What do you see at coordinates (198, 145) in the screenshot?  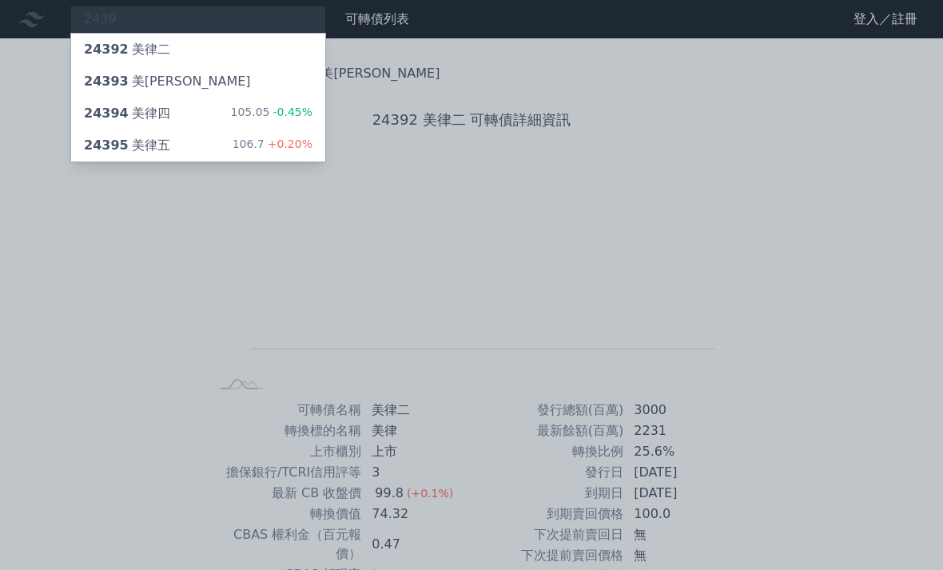 I see `a: 24395美律五 106.7+0.20%` at bounding box center [198, 145].